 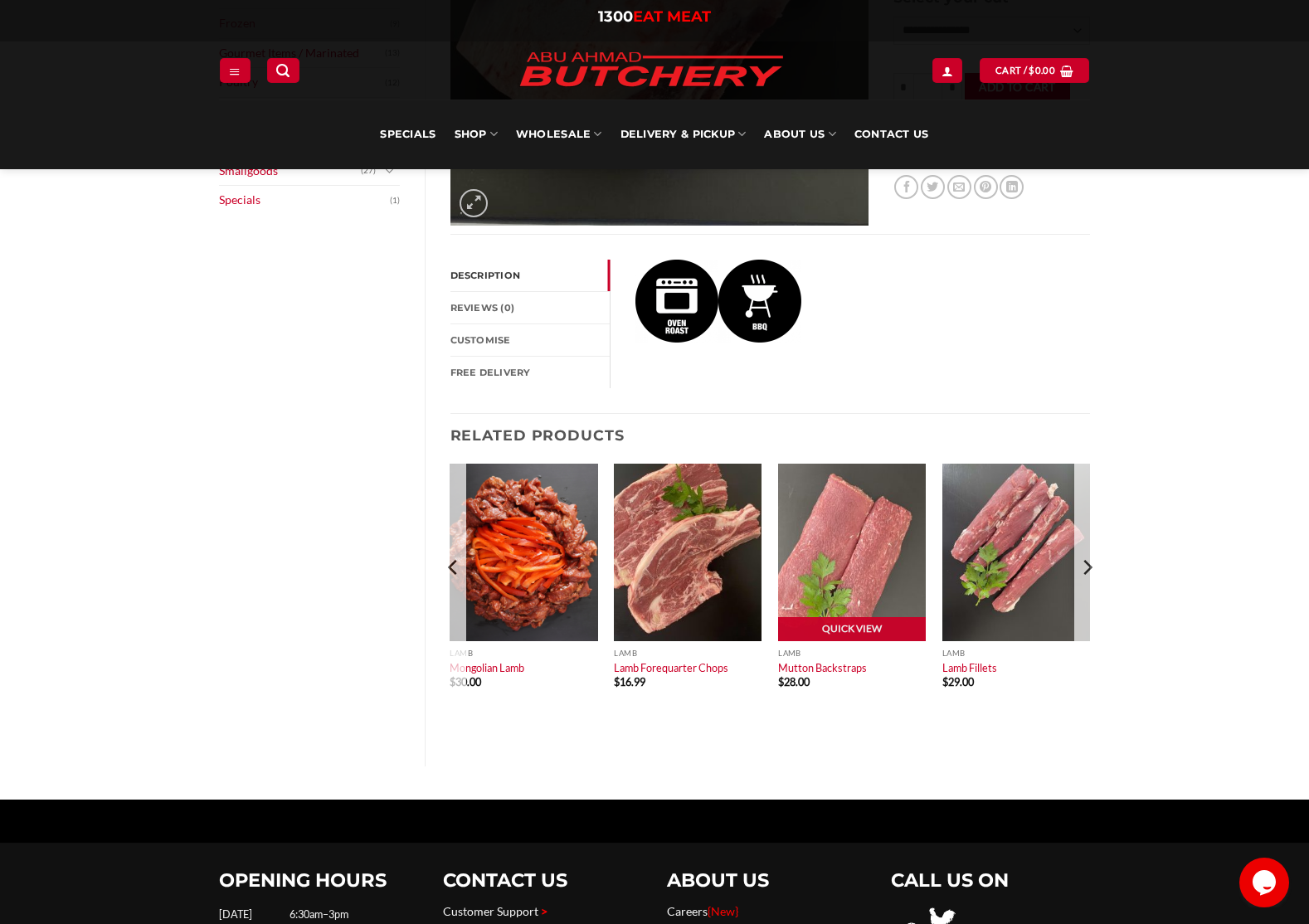 I want to click on a: Menu, so click(x=234, y=70).